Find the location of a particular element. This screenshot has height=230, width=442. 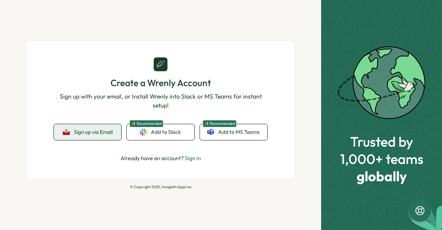

h1: Create a Wrenly Account is located at coordinates (161, 83).